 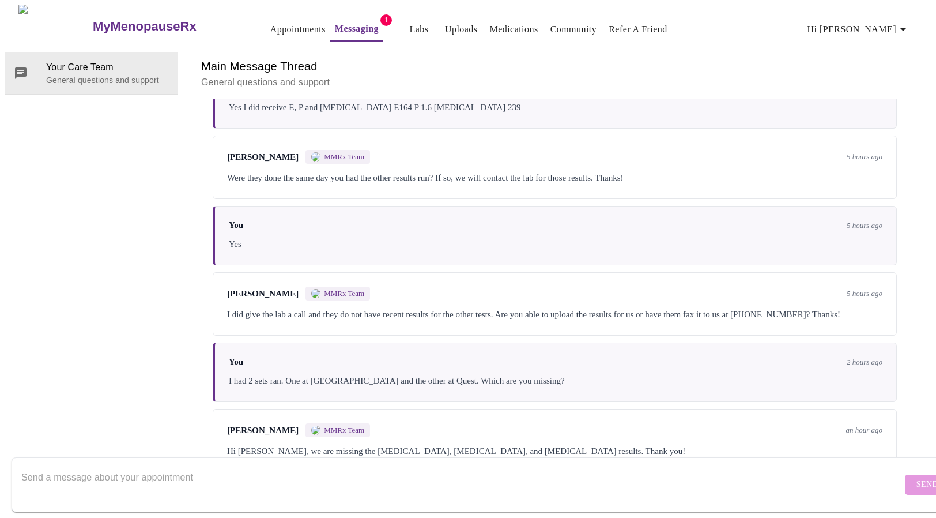 What do you see at coordinates (91, 73) in the screenshot?
I see `div: Your Care TeamGeneral questions and support` at bounding box center [91, 73].